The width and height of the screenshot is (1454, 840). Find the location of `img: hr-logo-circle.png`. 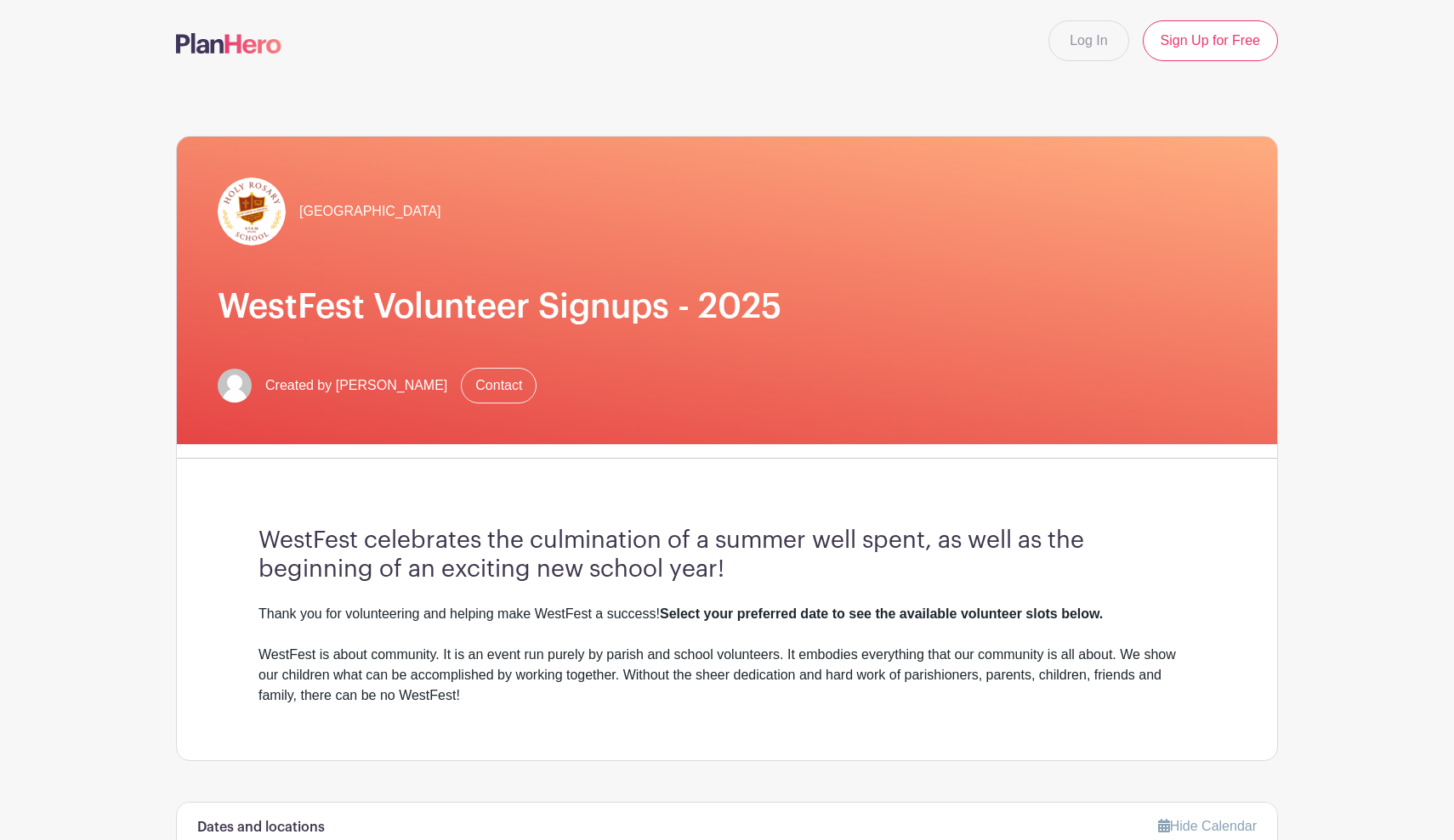

img: hr-logo-circle.png is located at coordinates (252, 212).